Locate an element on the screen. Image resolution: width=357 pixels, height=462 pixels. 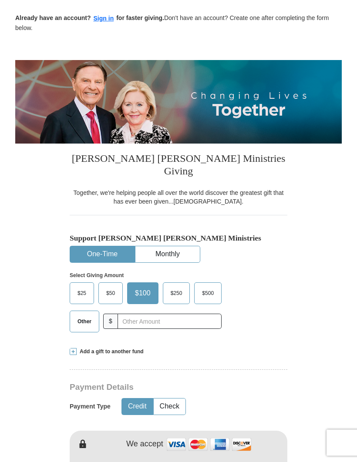
h3: Payment Details is located at coordinates (181, 388).